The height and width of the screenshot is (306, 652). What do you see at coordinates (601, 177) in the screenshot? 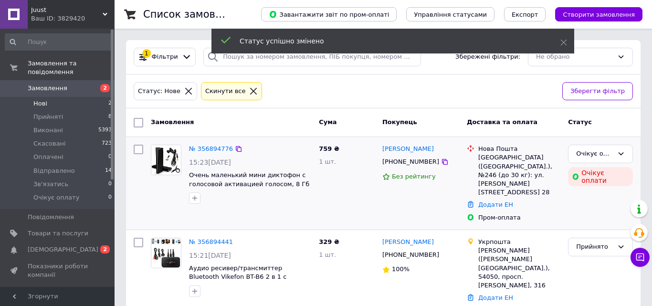
I see `div: Очікує оплати` at bounding box center [601, 177].